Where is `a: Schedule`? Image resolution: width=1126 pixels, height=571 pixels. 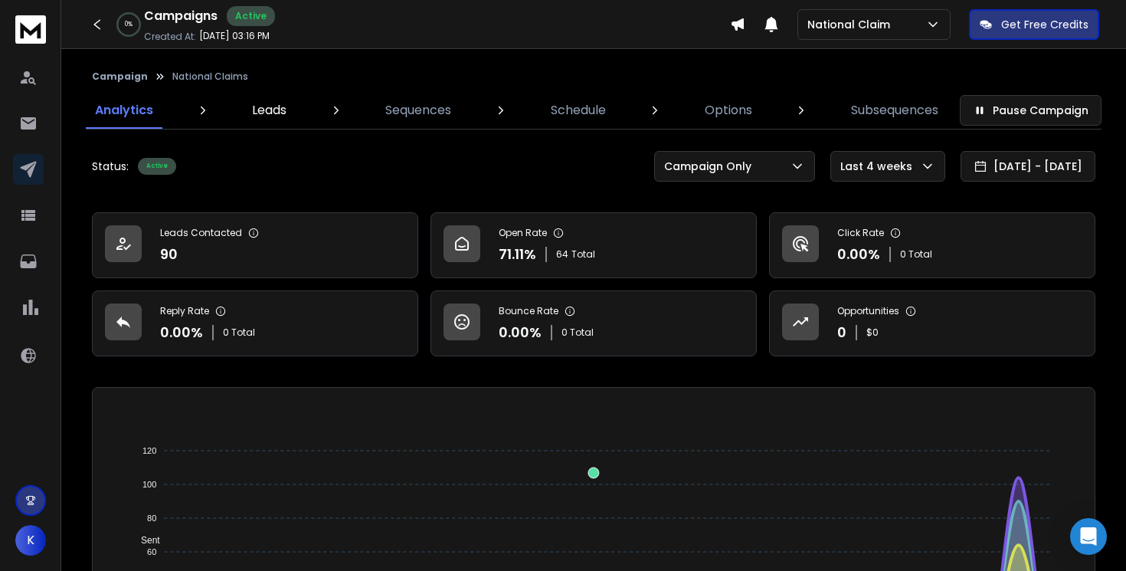
a: Schedule is located at coordinates (578, 110).